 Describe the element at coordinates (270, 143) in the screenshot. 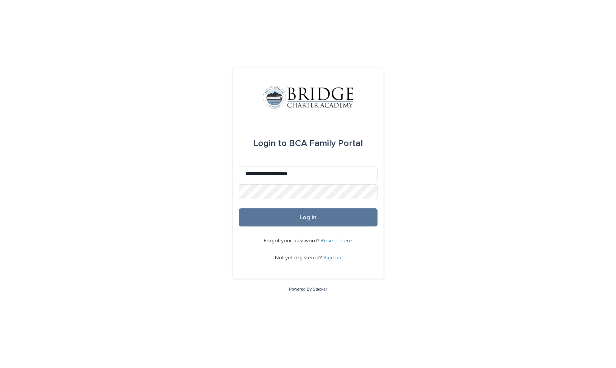

I see `span: Login to` at that location.